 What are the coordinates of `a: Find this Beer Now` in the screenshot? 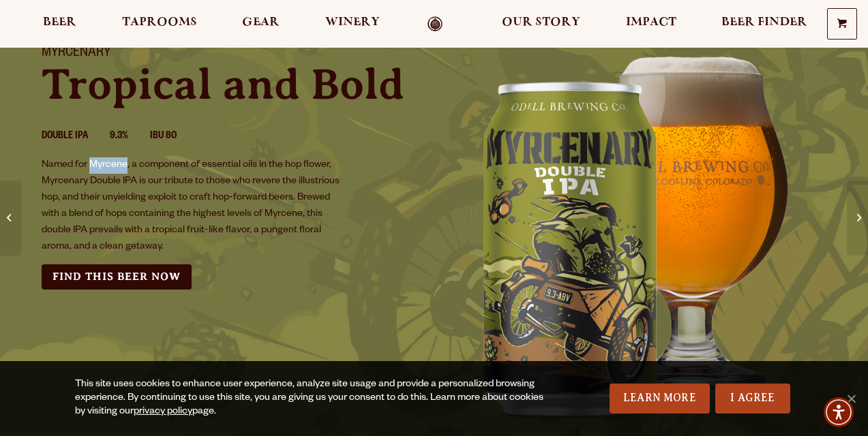 It's located at (117, 277).